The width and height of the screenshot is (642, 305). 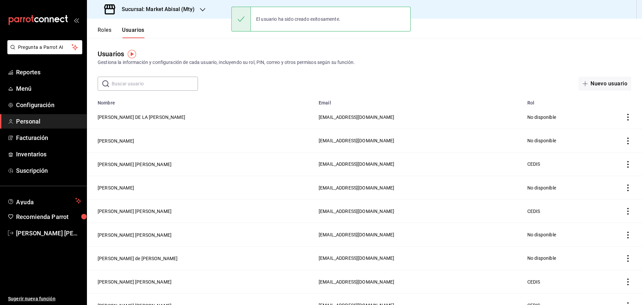 I want to click on th: Nombre, so click(x=201, y=101).